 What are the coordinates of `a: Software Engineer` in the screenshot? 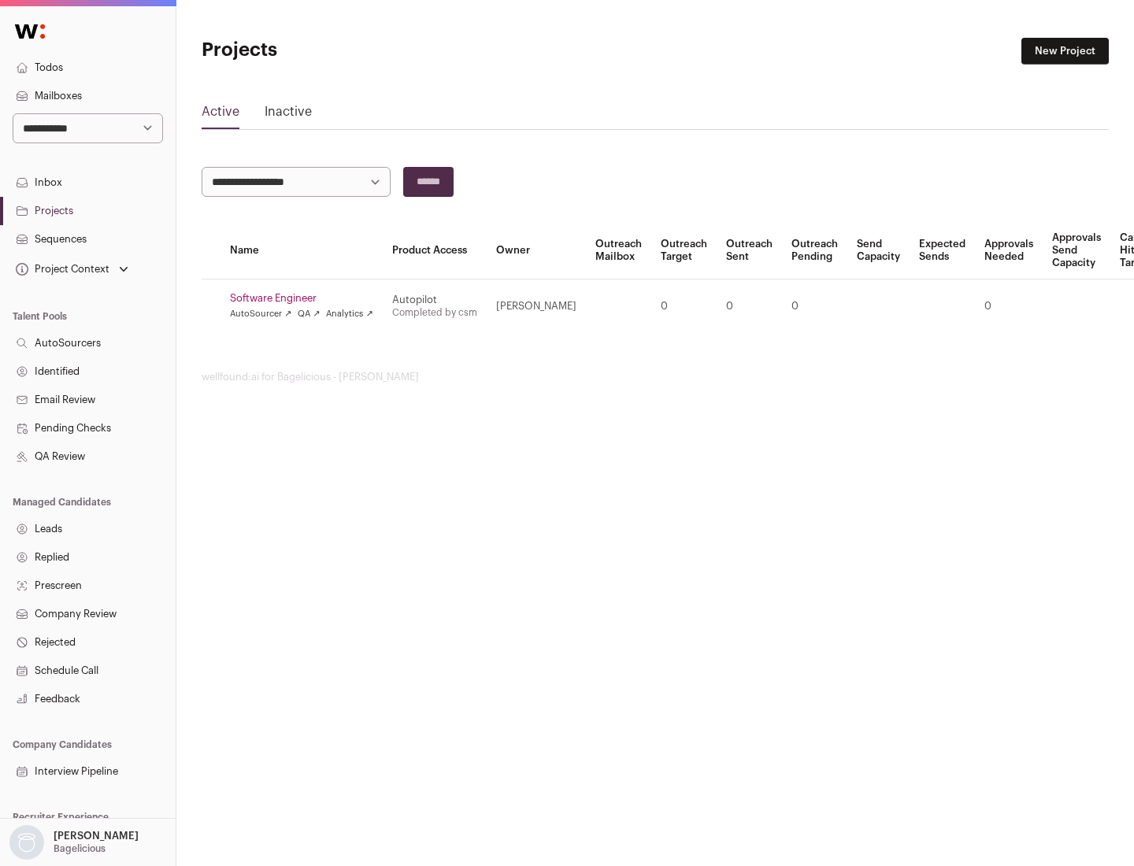 It's located at (302, 299).